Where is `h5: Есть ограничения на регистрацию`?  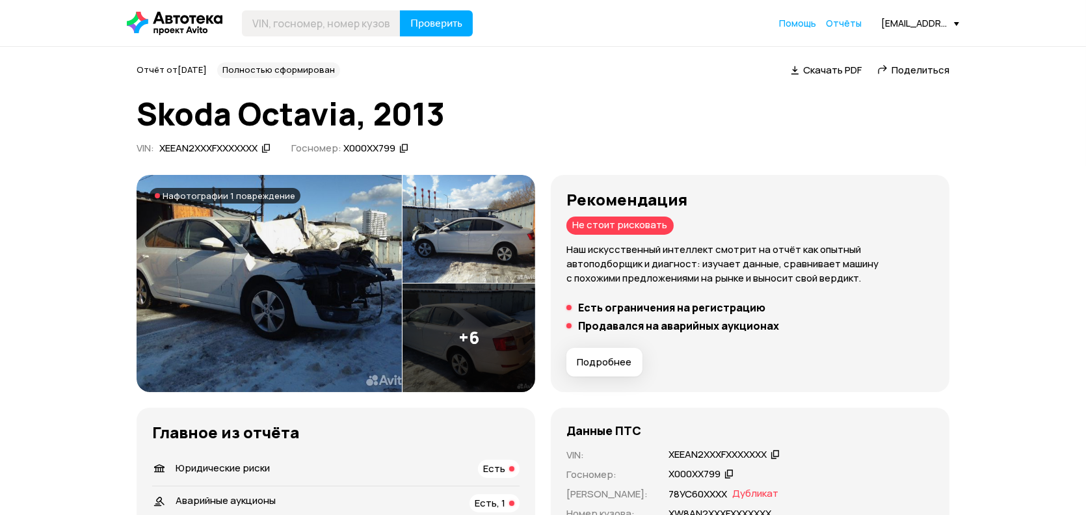
h5: Есть ограничения на регистрацию is located at coordinates (672, 308).